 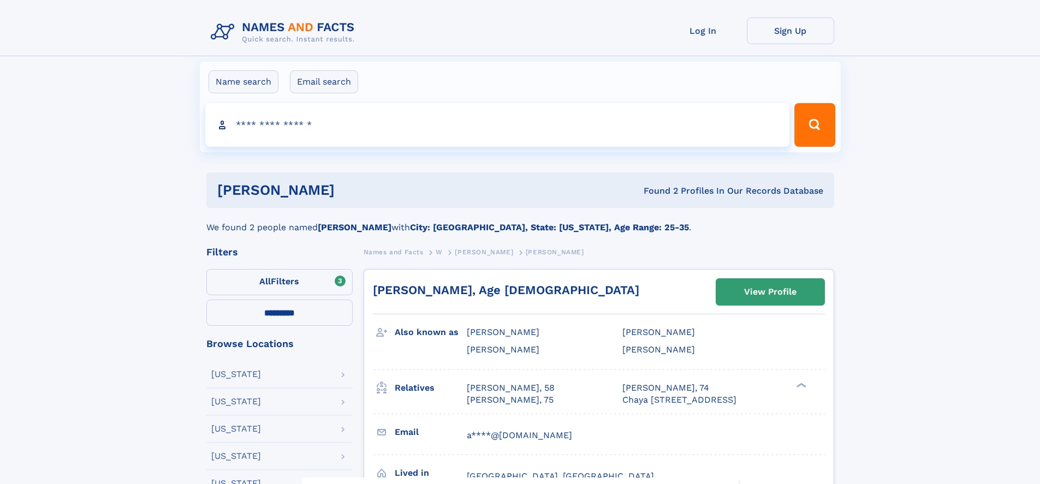 What do you see at coordinates (431, 332) in the screenshot?
I see `h3: Also known as` at bounding box center [431, 332].